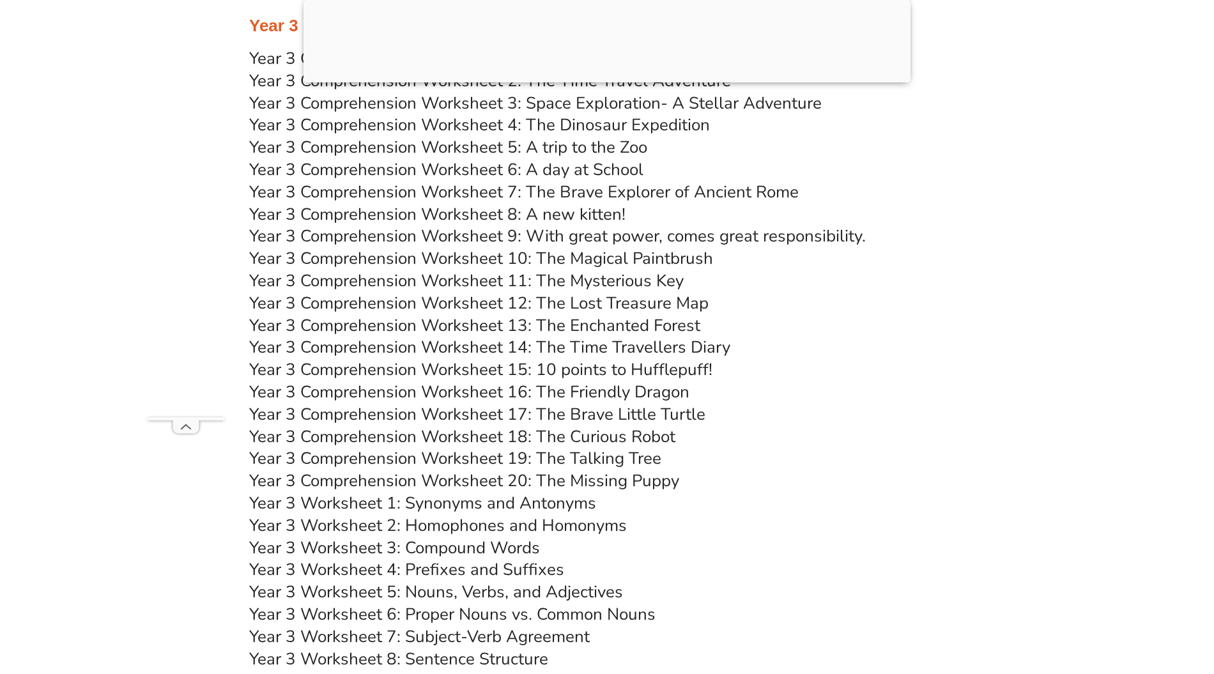 This screenshot has height=674, width=1214. What do you see at coordinates (557, 236) in the screenshot?
I see `a: Year 3 Comprehension Worksheet 9: With great power, comes great responsibility.` at bounding box center [557, 236].